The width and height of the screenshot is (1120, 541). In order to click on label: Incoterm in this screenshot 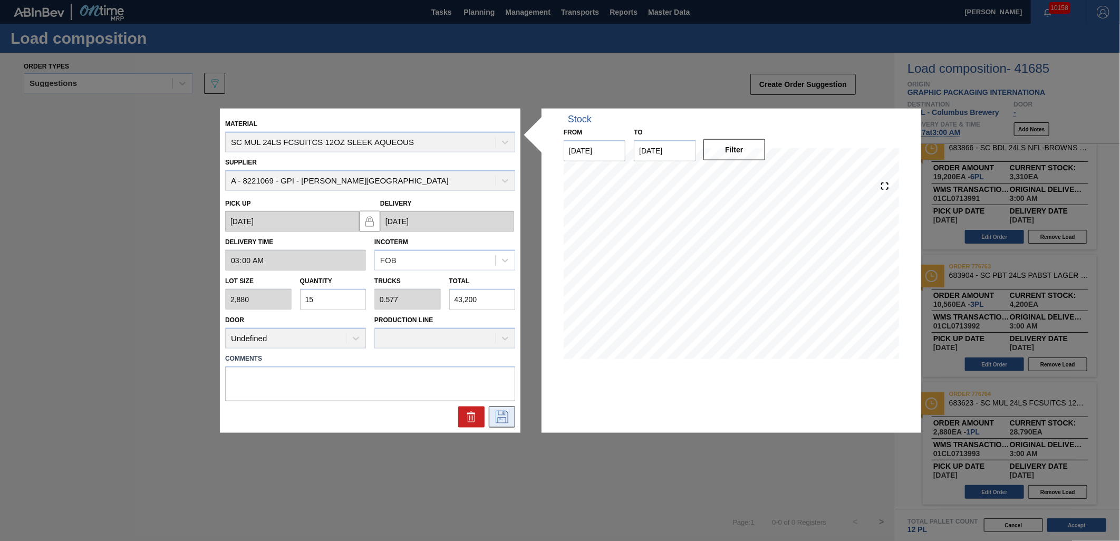, I will do `click(391, 242)`.